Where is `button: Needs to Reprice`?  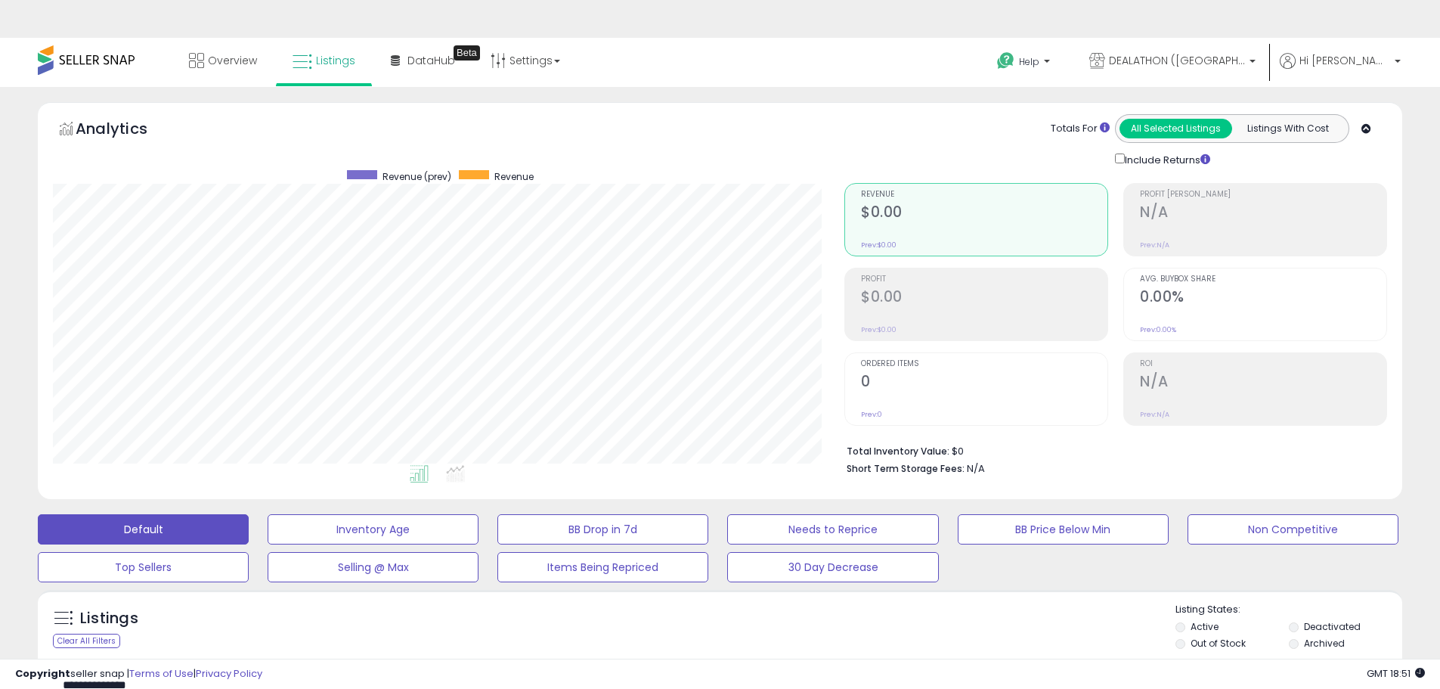
button: Needs to Reprice is located at coordinates (832, 529).